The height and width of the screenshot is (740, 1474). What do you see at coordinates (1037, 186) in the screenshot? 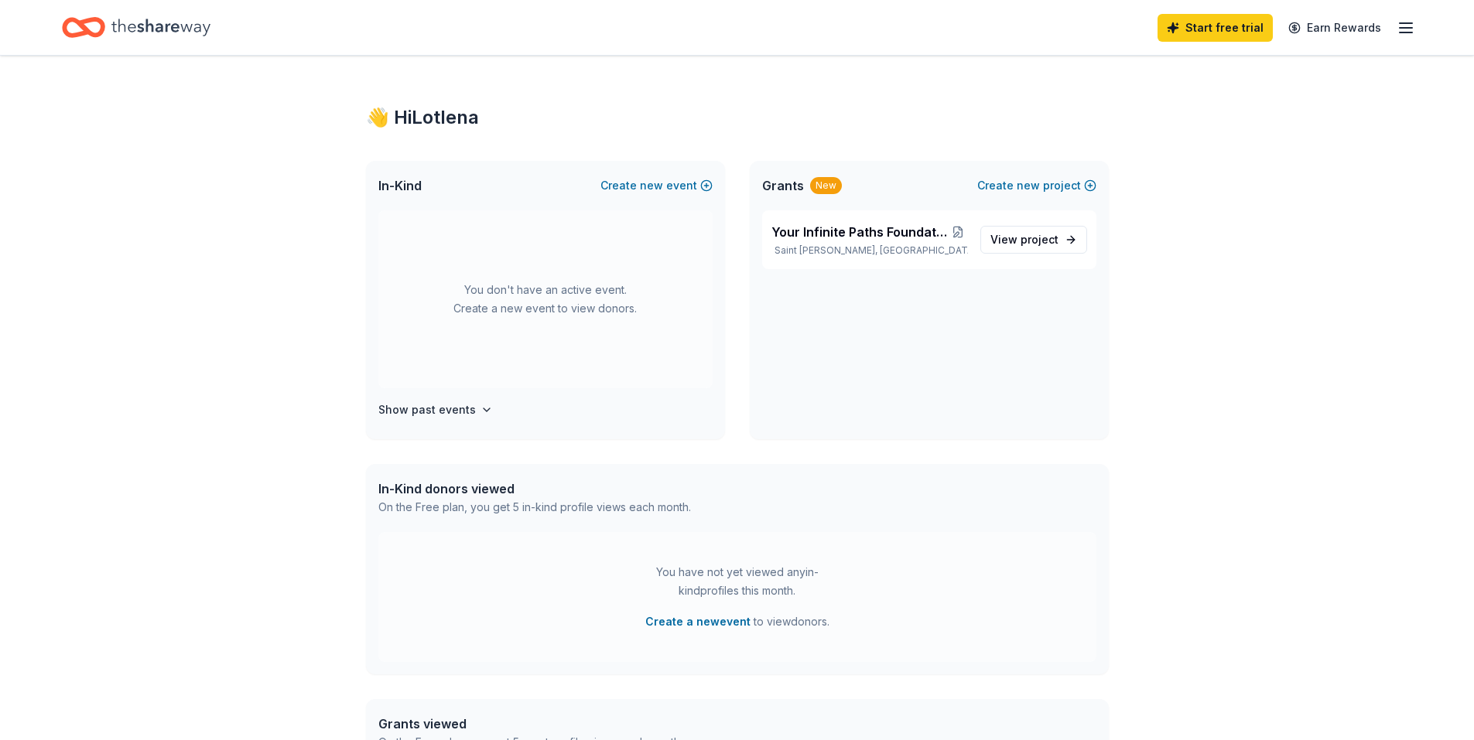
I see `button: Createnewproject` at bounding box center [1037, 186].